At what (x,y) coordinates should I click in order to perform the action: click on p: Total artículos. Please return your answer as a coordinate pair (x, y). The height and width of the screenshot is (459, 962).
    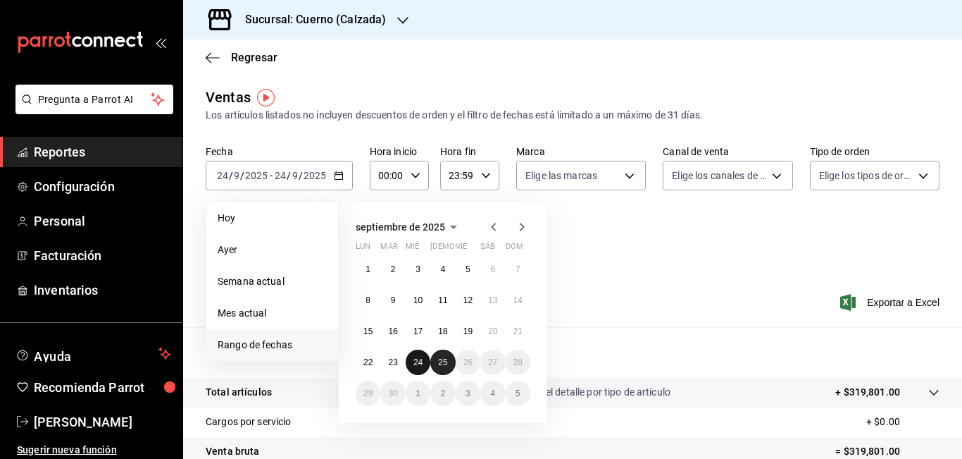
    Looking at the image, I should click on (239, 392).